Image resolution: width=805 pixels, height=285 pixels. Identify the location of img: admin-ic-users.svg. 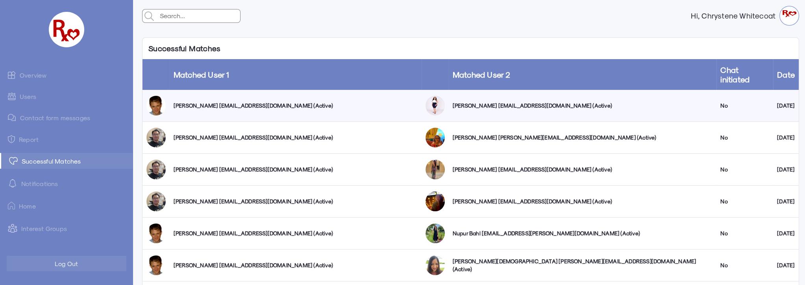
(12, 96).